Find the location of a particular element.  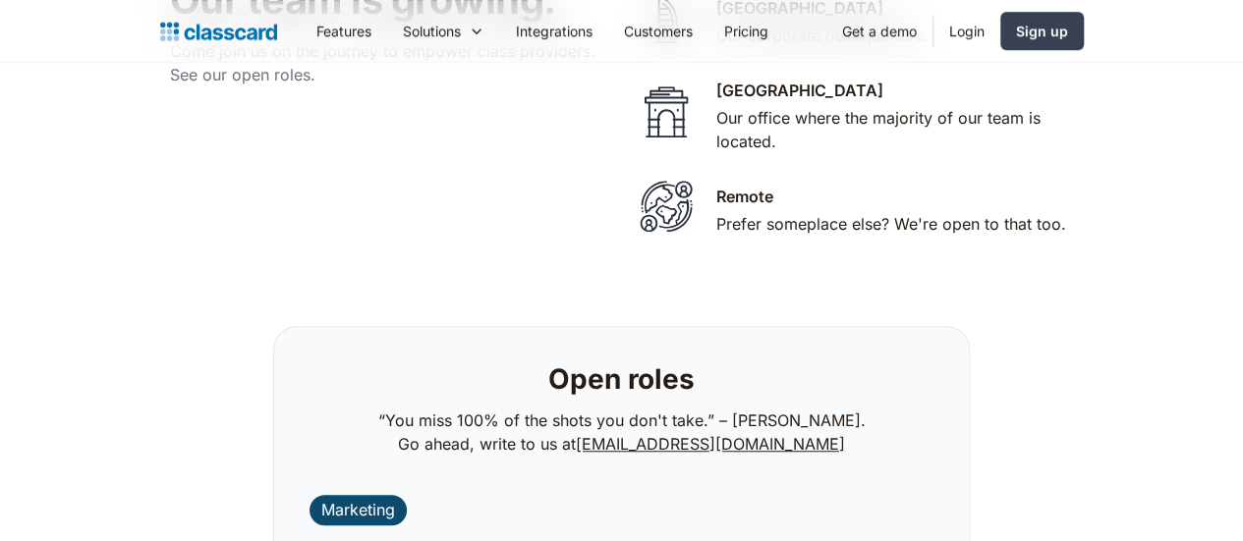

div: Prefer someplace else? We're open to that too. is located at coordinates (891, 224).